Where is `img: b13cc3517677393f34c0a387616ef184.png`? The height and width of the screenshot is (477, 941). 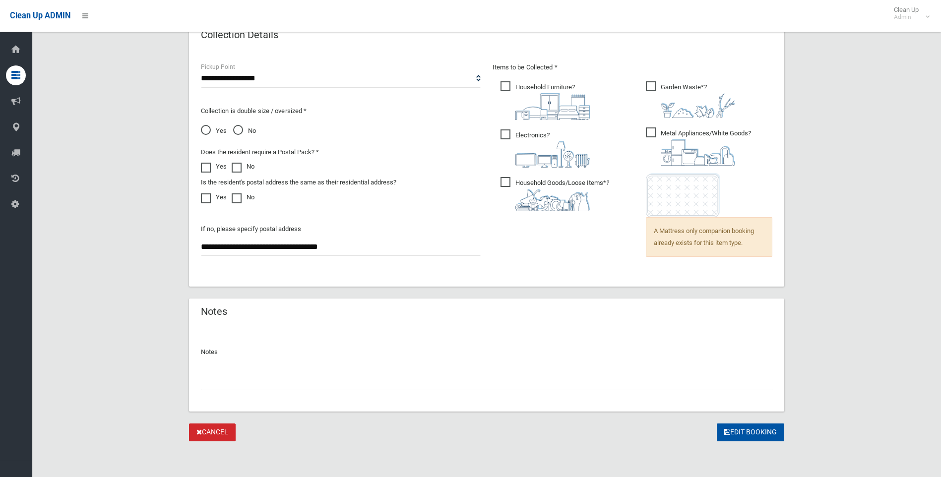 img: b13cc3517677393f34c0a387616ef184.png is located at coordinates (552, 200).